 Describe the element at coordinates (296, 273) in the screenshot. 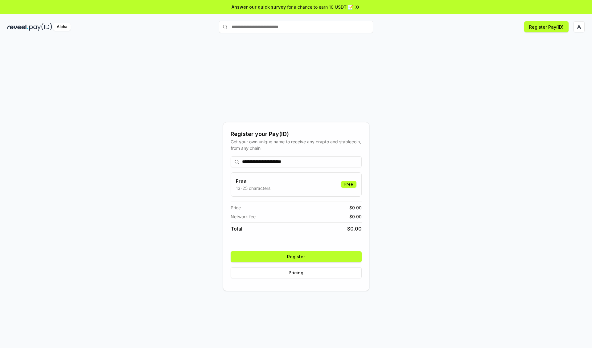

I see `button: Pricing` at that location.